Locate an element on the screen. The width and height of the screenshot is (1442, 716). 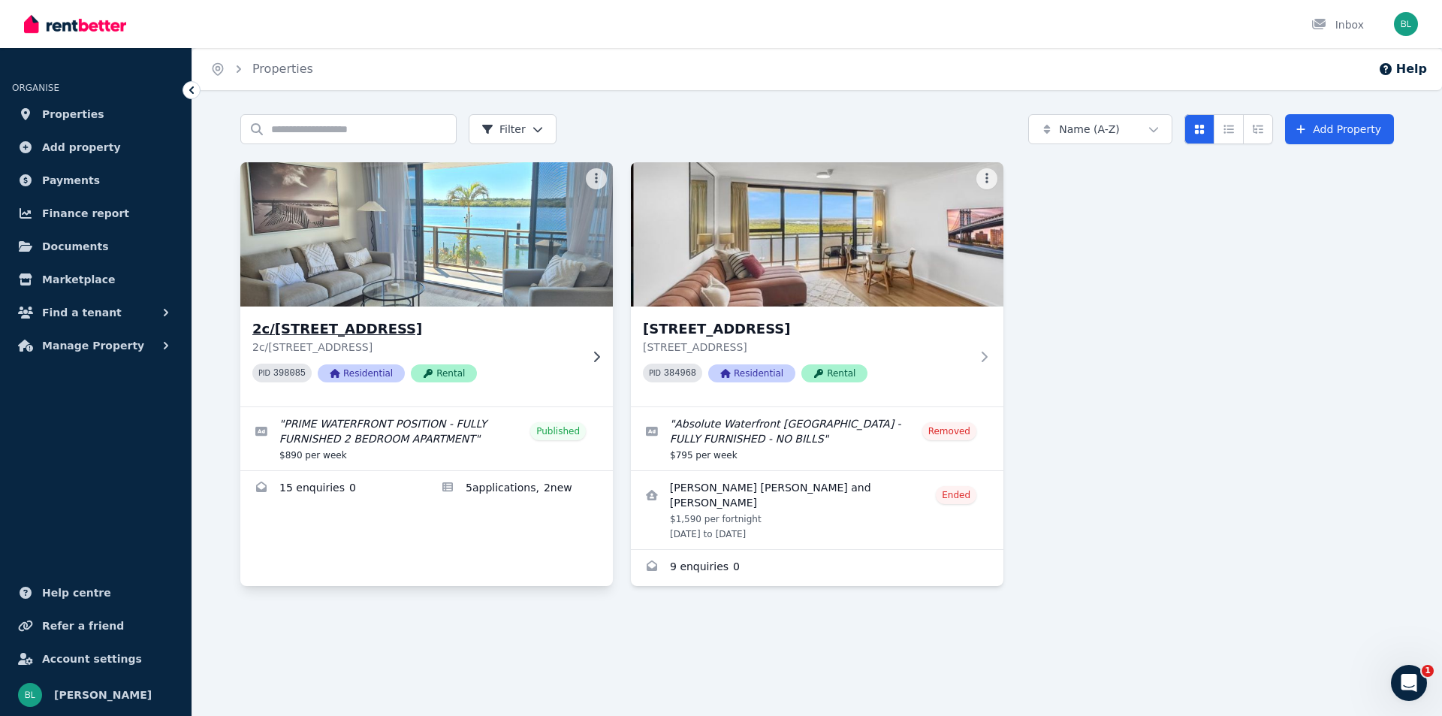
img: 2c/120-122 Duporth Ave, Maroochydore is located at coordinates (427, 234).